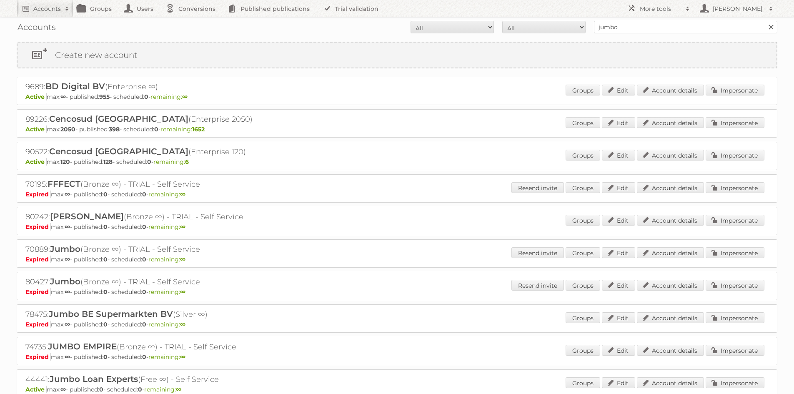 Image resolution: width=794 pixels, height=394 pixels. I want to click on strong: 2050, so click(68, 129).